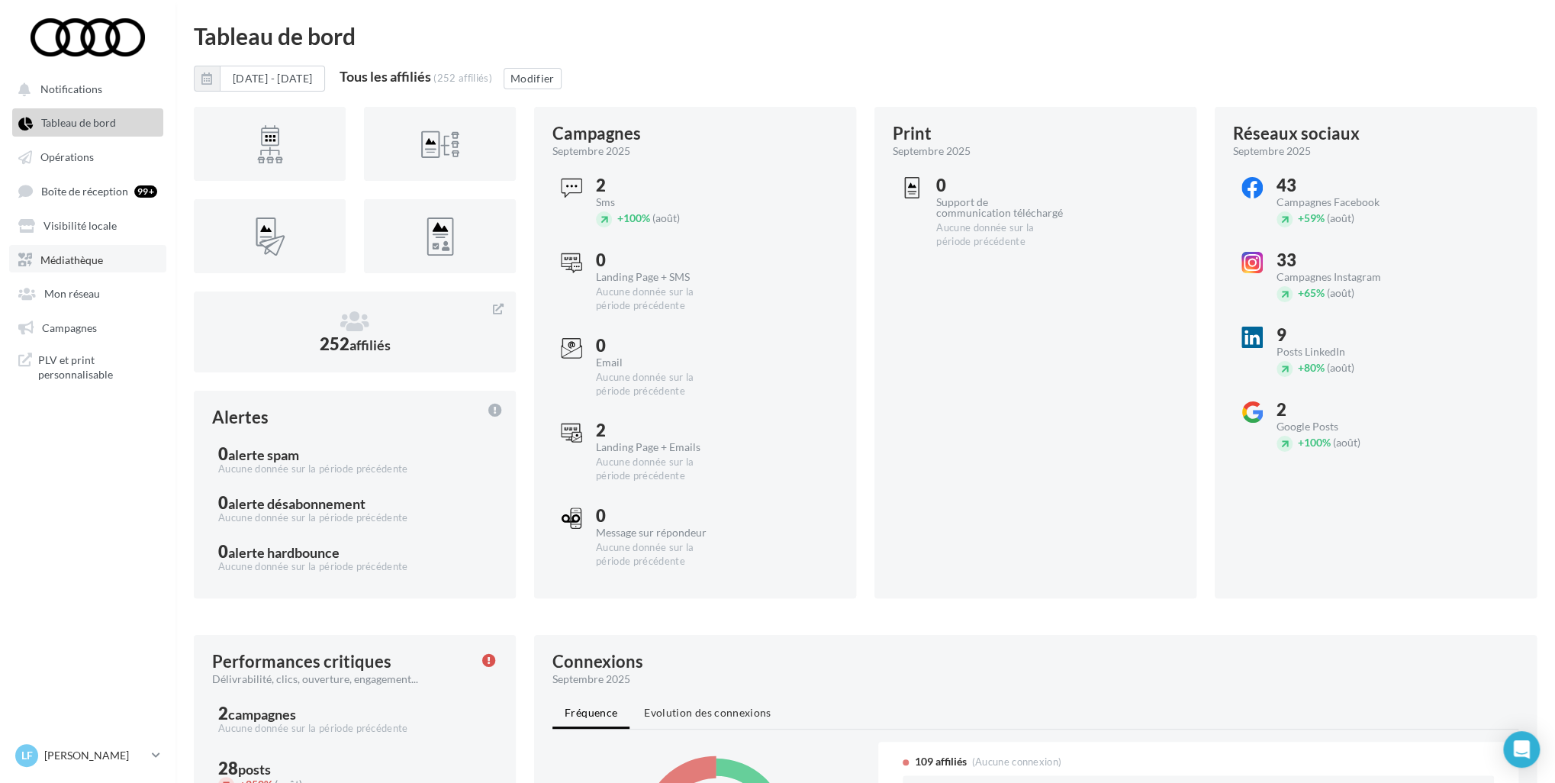 The image size is (1555, 783). I want to click on div: Campagnes Facebook, so click(1340, 202).